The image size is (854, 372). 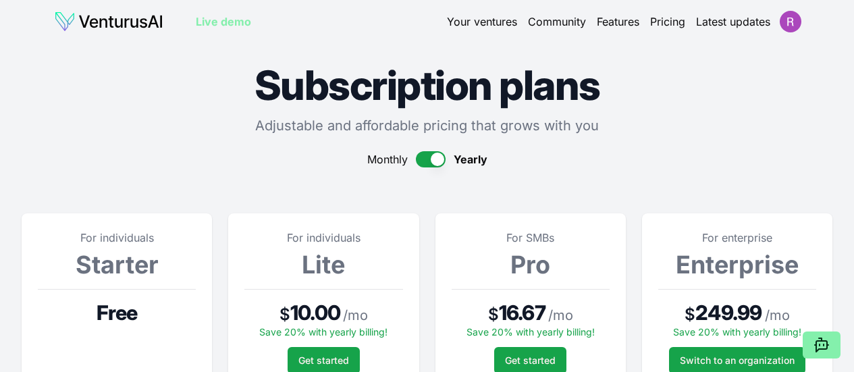 What do you see at coordinates (109, 22) in the screenshot?
I see `img: logo` at bounding box center [109, 22].